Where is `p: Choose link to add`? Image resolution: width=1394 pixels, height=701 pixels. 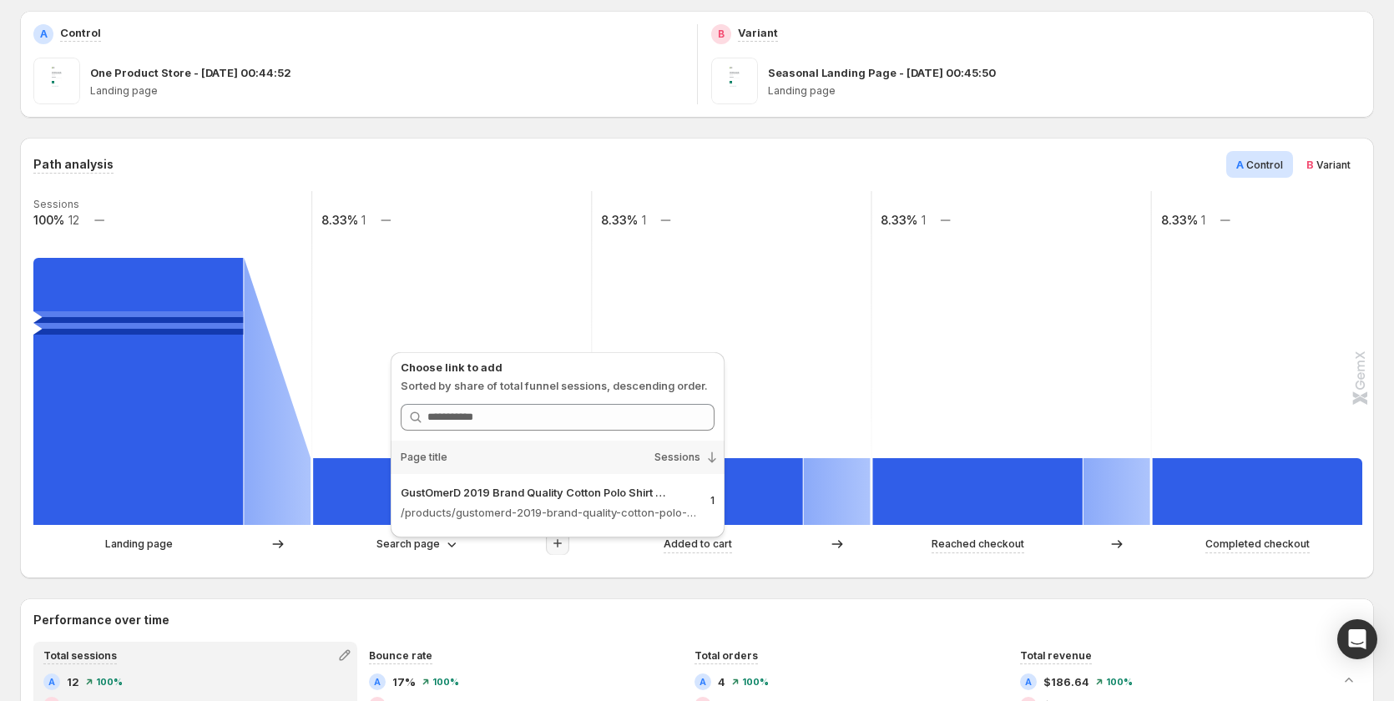 p: Choose link to add is located at coordinates (558, 367).